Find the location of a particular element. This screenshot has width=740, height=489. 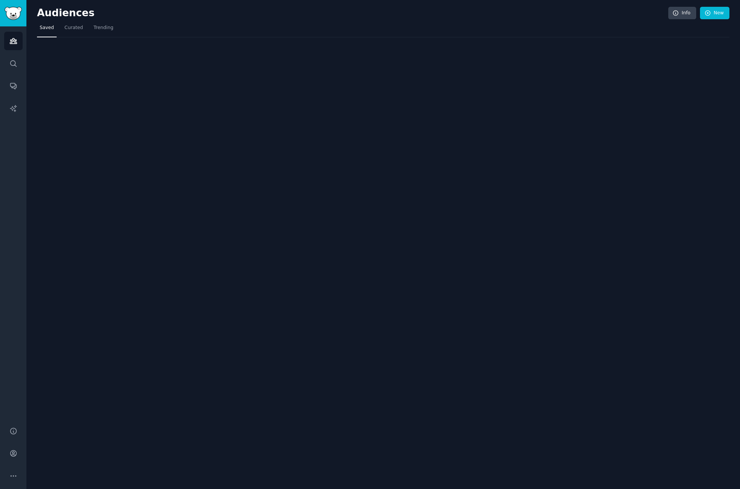

span: Trending is located at coordinates (103, 28).